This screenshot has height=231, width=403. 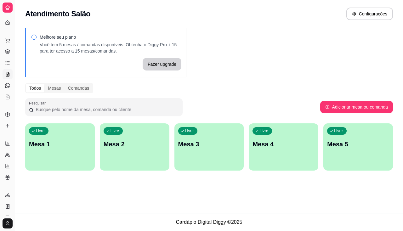 I want to click on p: Mesa 4, so click(x=283, y=144).